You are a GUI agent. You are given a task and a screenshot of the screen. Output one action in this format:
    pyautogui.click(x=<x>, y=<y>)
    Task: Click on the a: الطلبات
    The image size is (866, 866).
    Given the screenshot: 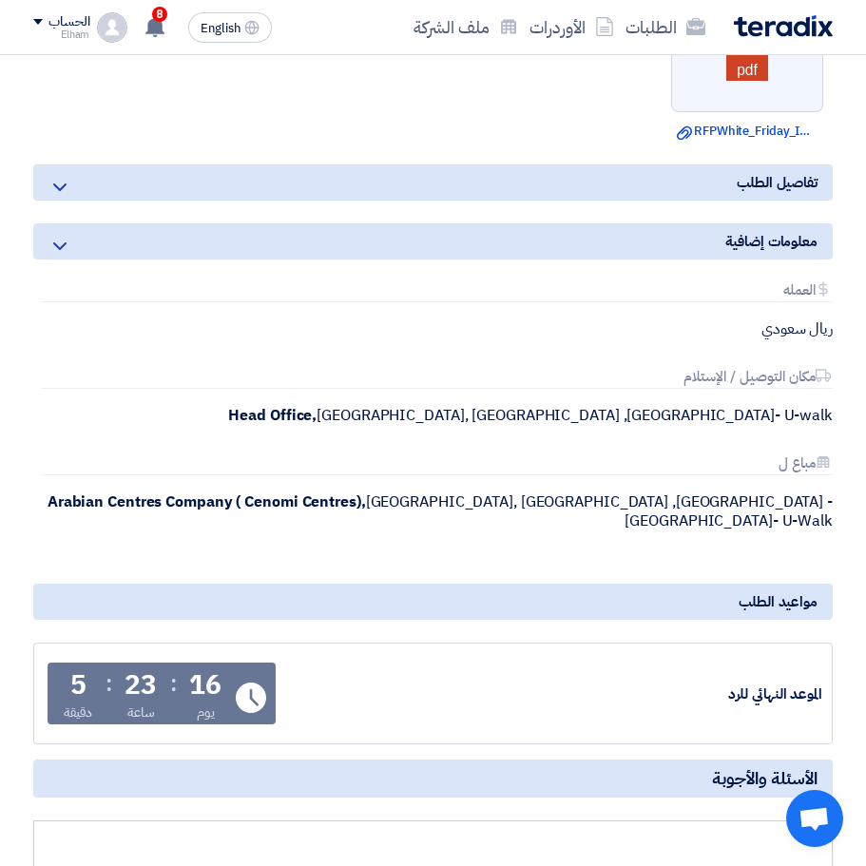 What is the action you would take?
    pyautogui.click(x=666, y=27)
    